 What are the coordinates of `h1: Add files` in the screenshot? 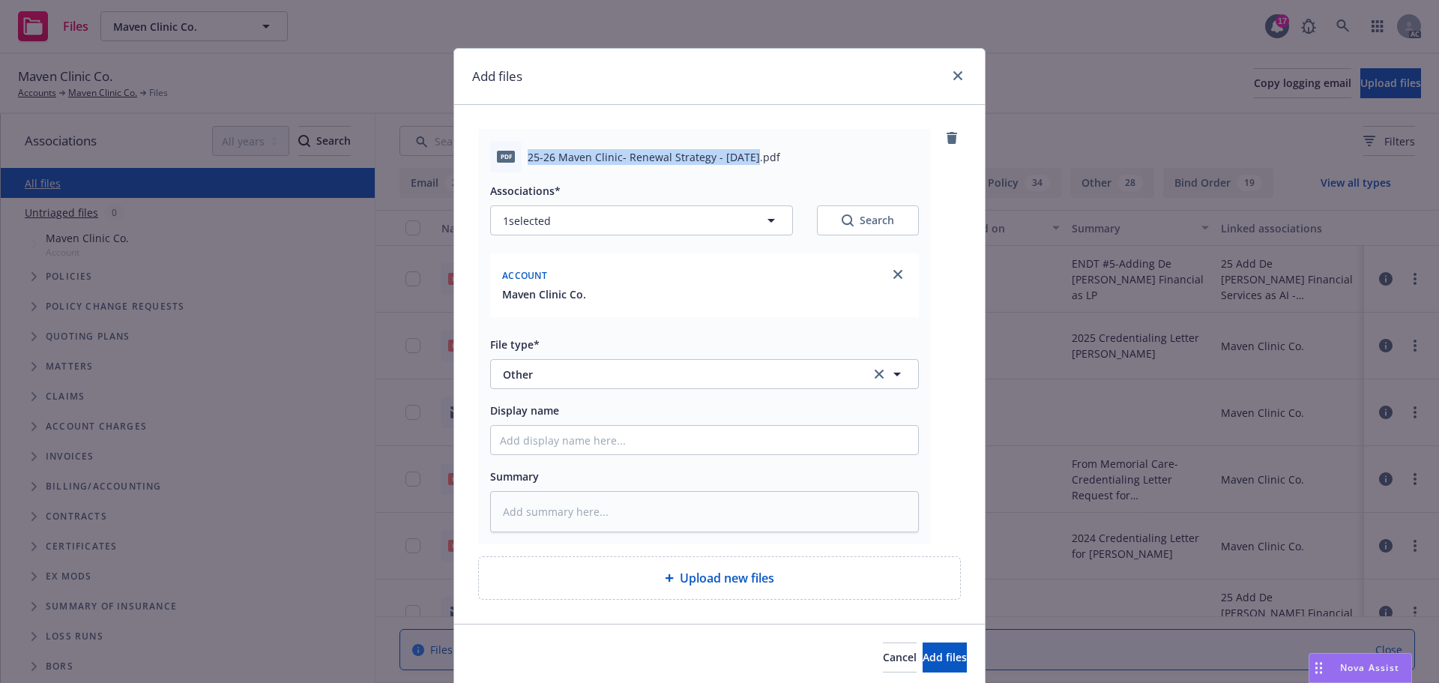 It's located at (497, 76).